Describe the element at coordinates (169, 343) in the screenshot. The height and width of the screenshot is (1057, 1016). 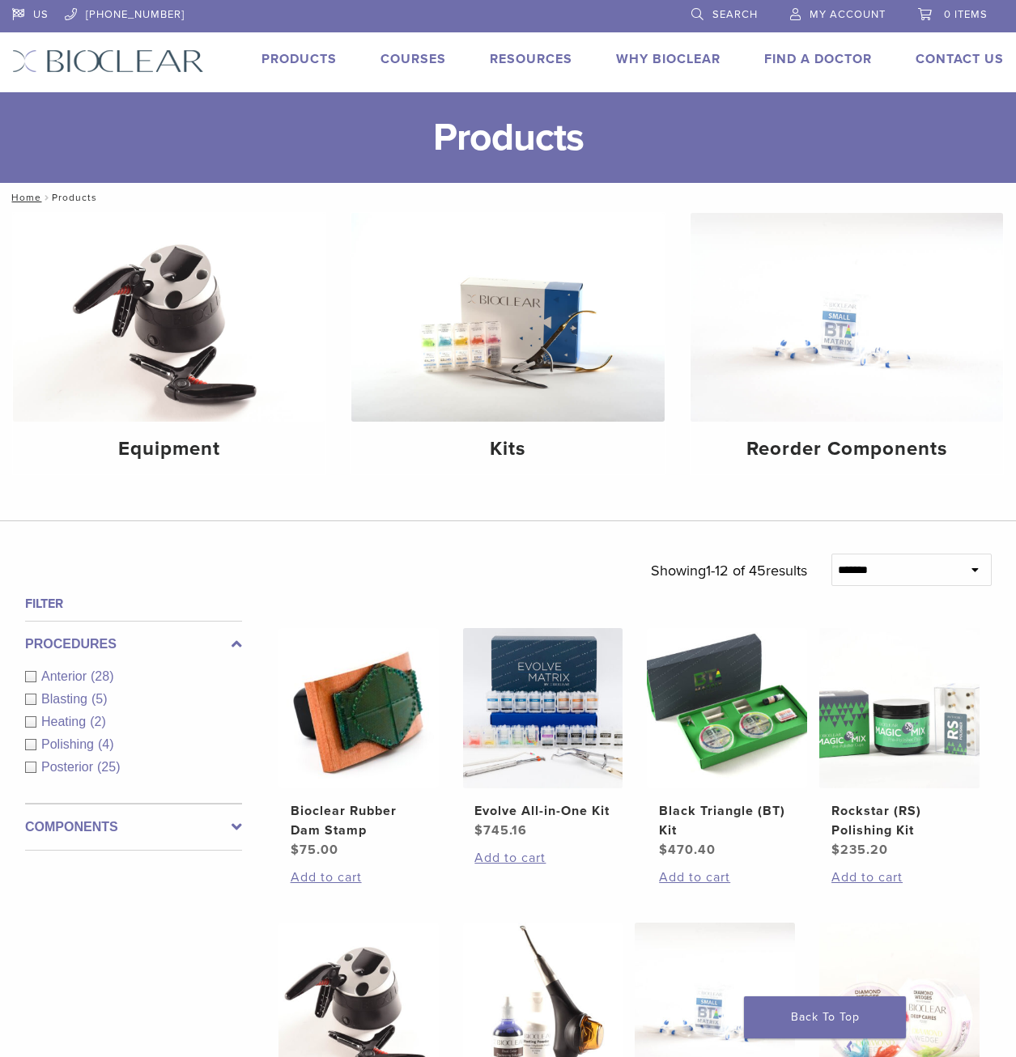
I see `a: Equipment` at that location.